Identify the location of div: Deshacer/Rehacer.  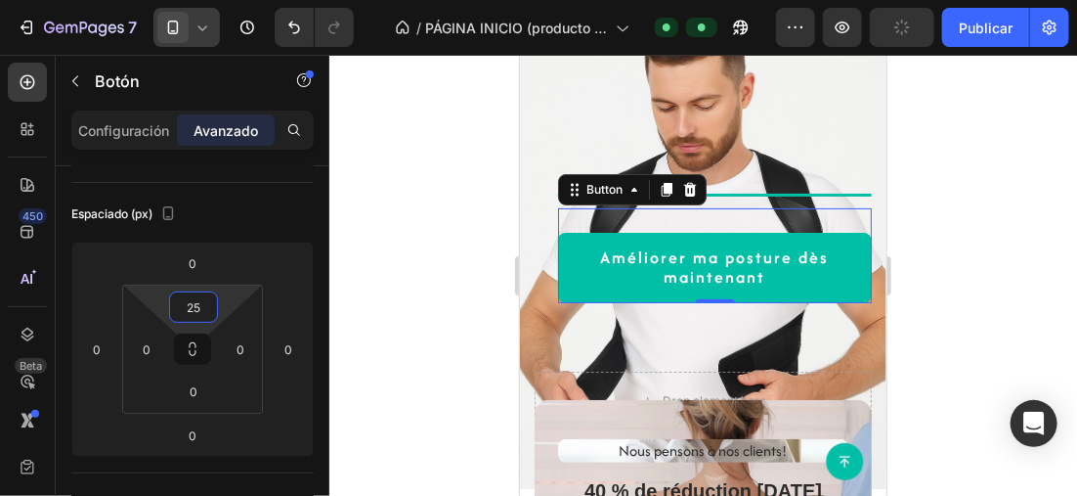
(314, 27).